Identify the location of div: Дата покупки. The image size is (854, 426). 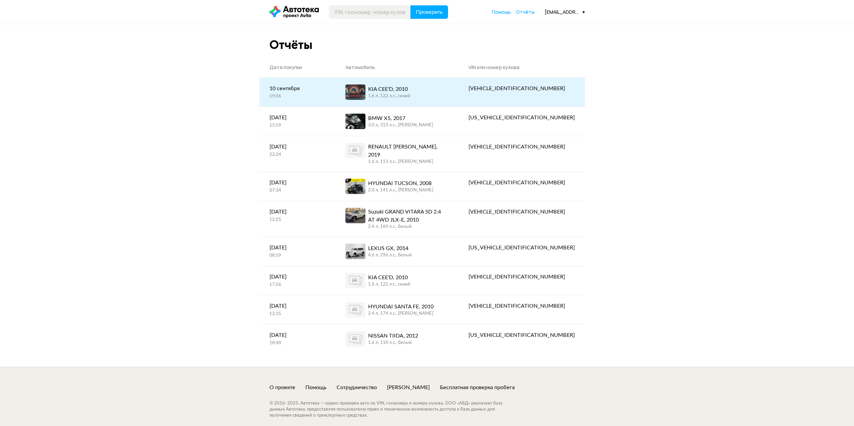
(297, 67).